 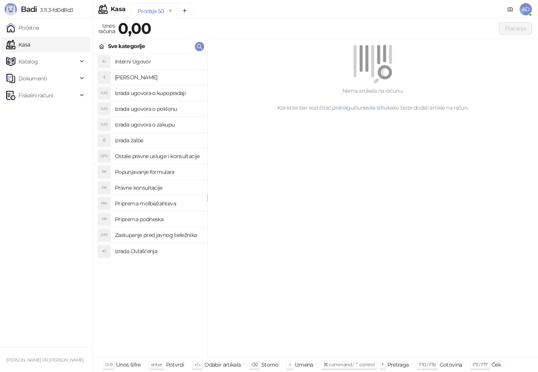 What do you see at coordinates (373, 99) in the screenshot?
I see `div: Nema artikala na računu. Koristite bar kod čitač, ili kako biste dodali artikle na račun.` at bounding box center [373, 99].